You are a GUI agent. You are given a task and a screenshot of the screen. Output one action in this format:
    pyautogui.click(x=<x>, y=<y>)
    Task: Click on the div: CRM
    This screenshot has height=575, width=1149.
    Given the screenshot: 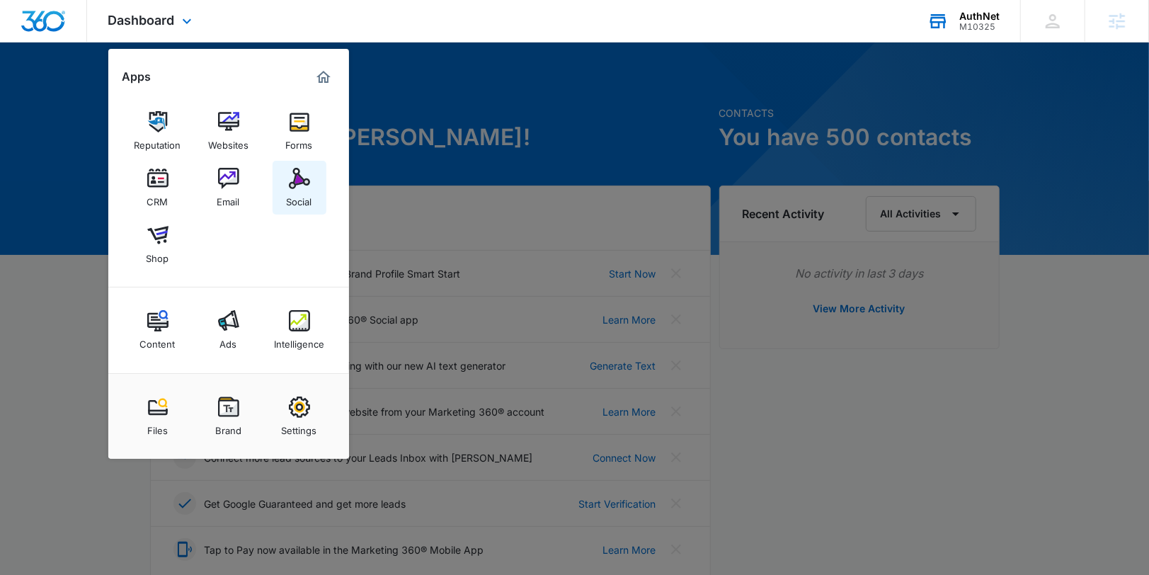 What is the action you would take?
    pyautogui.click(x=158, y=198)
    